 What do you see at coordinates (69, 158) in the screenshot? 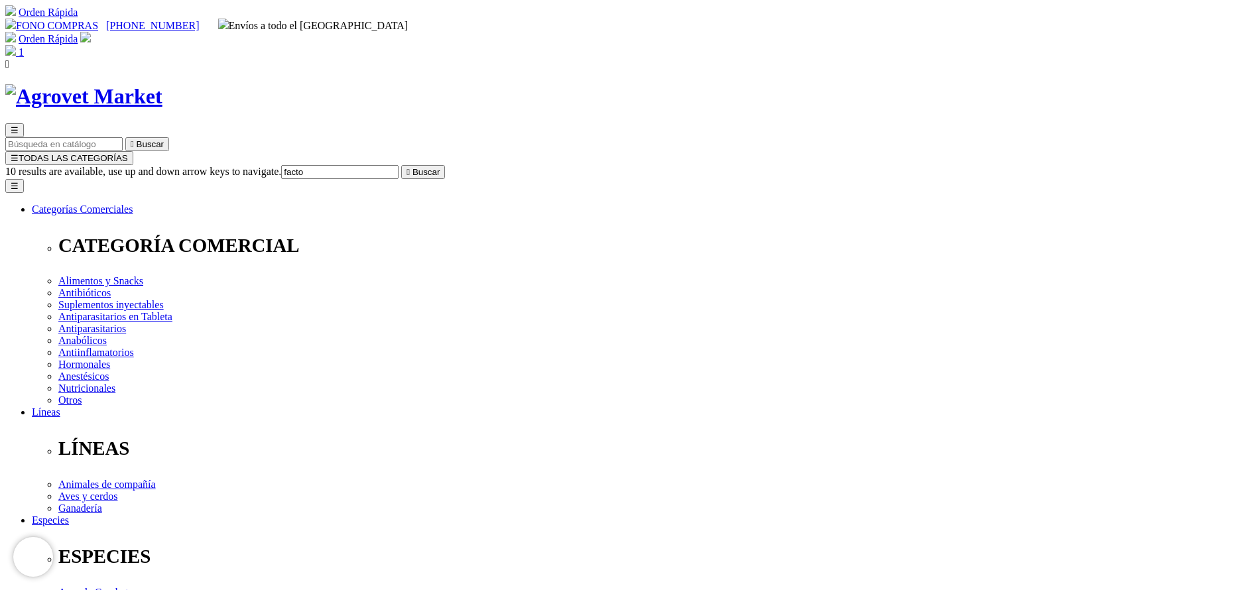
I see `button: ☰TODAS LAS CATEGORÍAS` at bounding box center [69, 158].